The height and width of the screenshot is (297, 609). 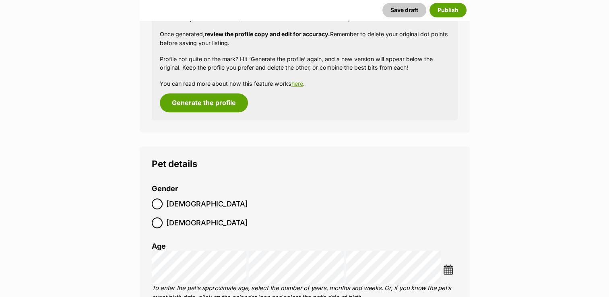 I want to click on p: Once generated, Remember to delete your original dot points before saving your listing., so click(x=305, y=38).